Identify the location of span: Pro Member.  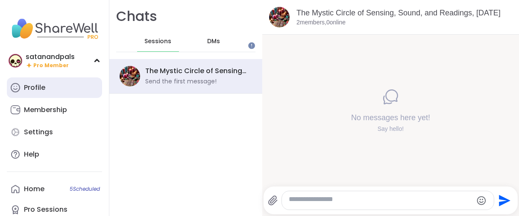
(51, 65).